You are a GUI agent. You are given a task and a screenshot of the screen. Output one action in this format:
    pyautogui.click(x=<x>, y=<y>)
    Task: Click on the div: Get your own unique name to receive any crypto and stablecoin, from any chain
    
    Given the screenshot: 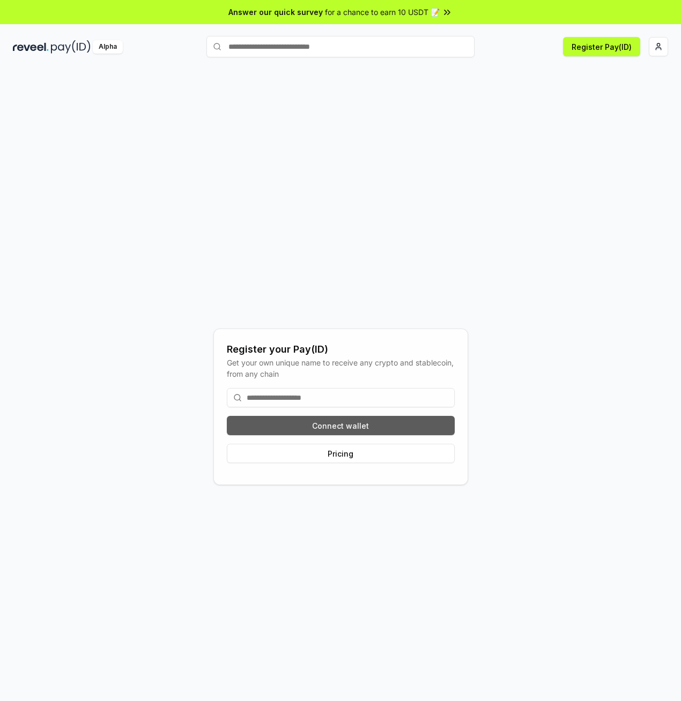 What is the action you would take?
    pyautogui.click(x=341, y=368)
    